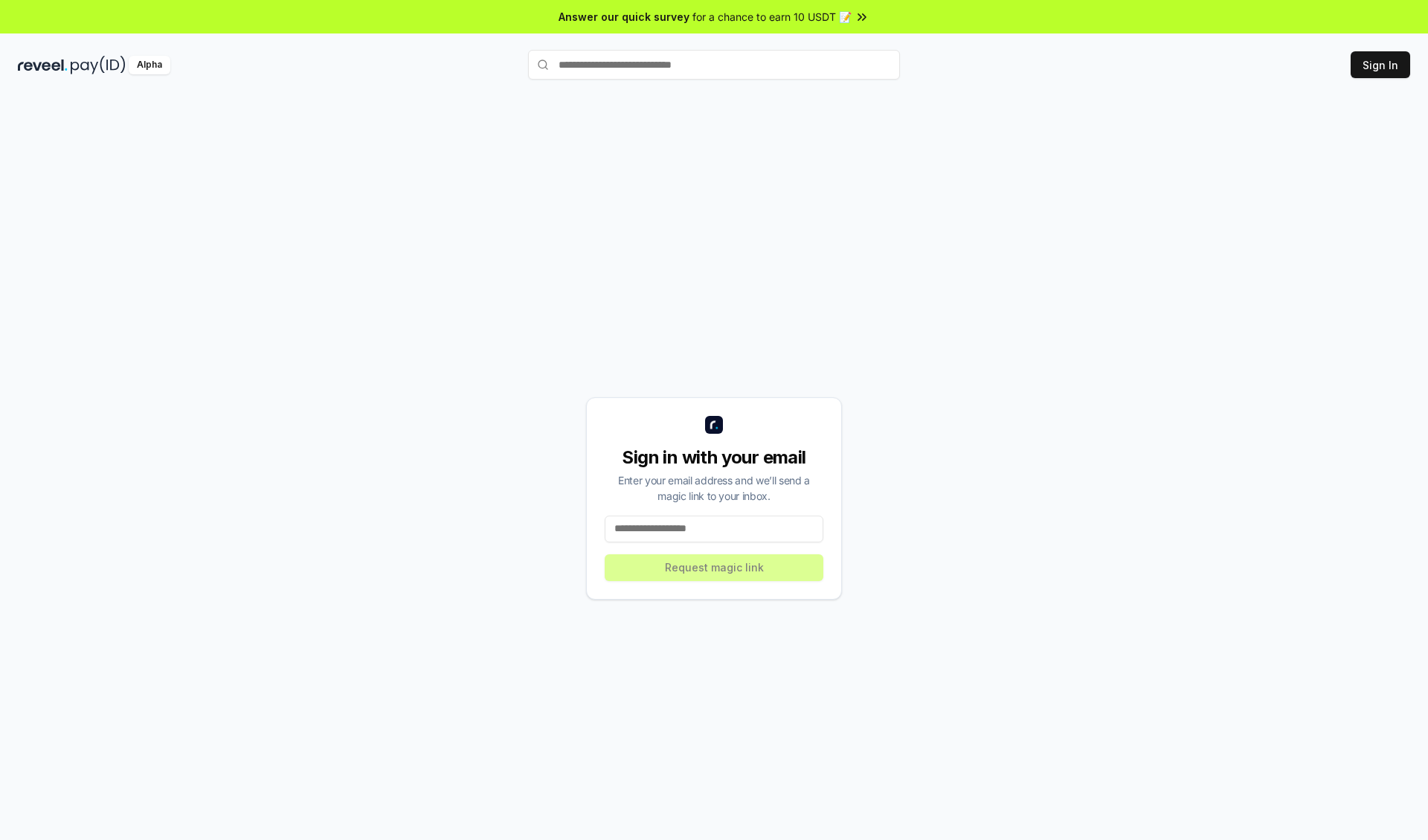  What do you see at coordinates (771, 17) in the screenshot?
I see `span: for a chance to earn 10 USDT 📝` at bounding box center [771, 17].